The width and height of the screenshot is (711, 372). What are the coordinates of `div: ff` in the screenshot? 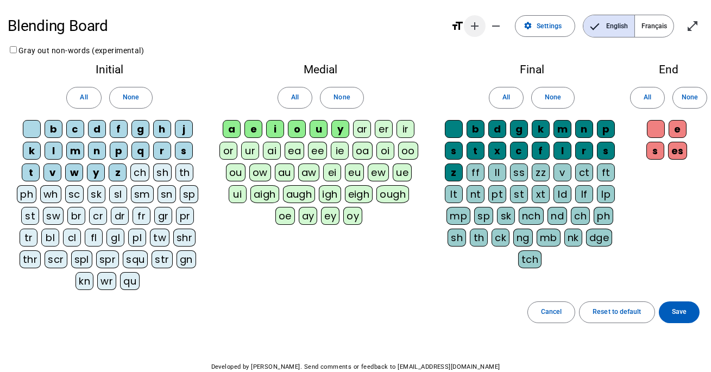 It's located at (475, 172).